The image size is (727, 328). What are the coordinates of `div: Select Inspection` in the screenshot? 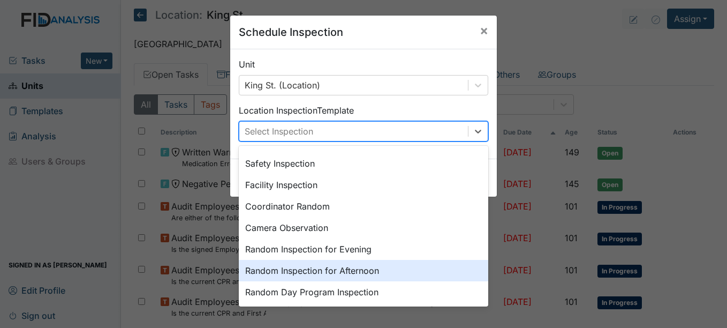 It's located at (279, 131).